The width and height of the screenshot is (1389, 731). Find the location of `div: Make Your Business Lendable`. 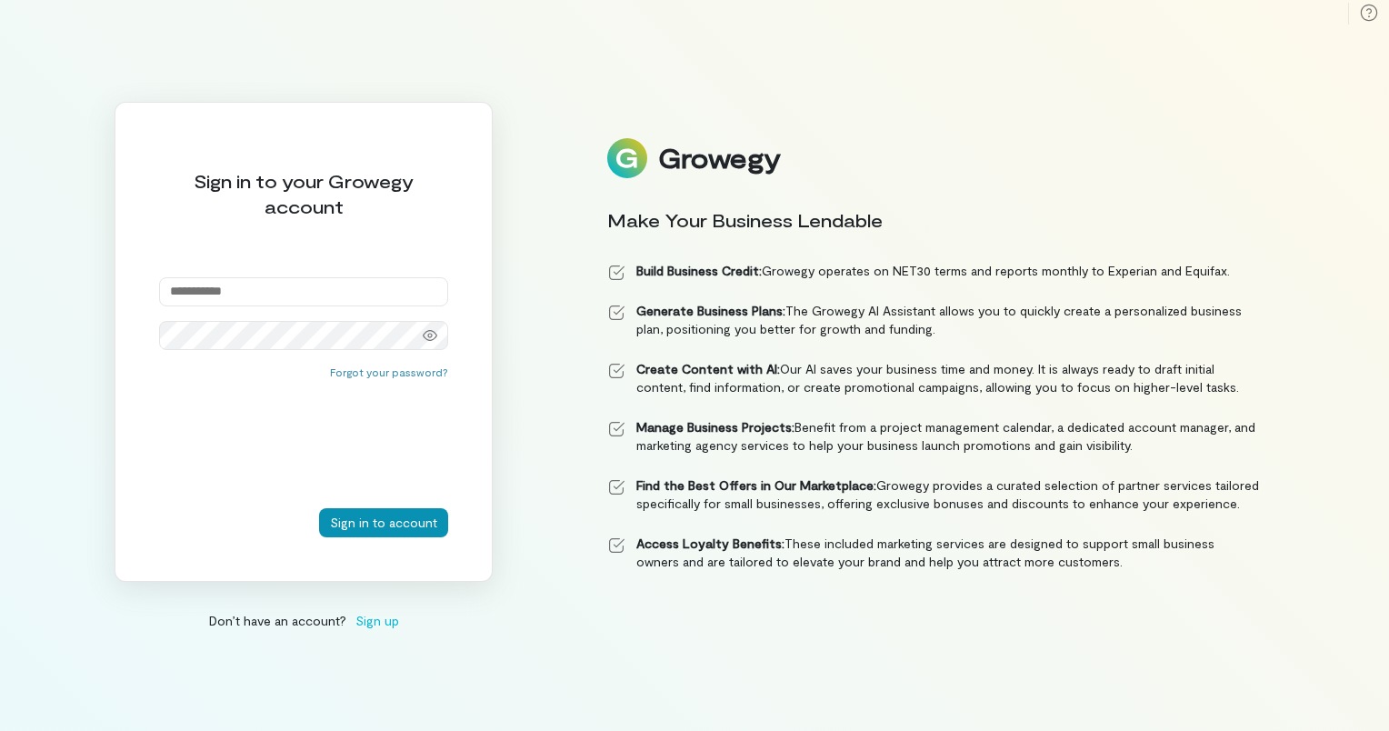

div: Make Your Business Lendable is located at coordinates (934, 220).